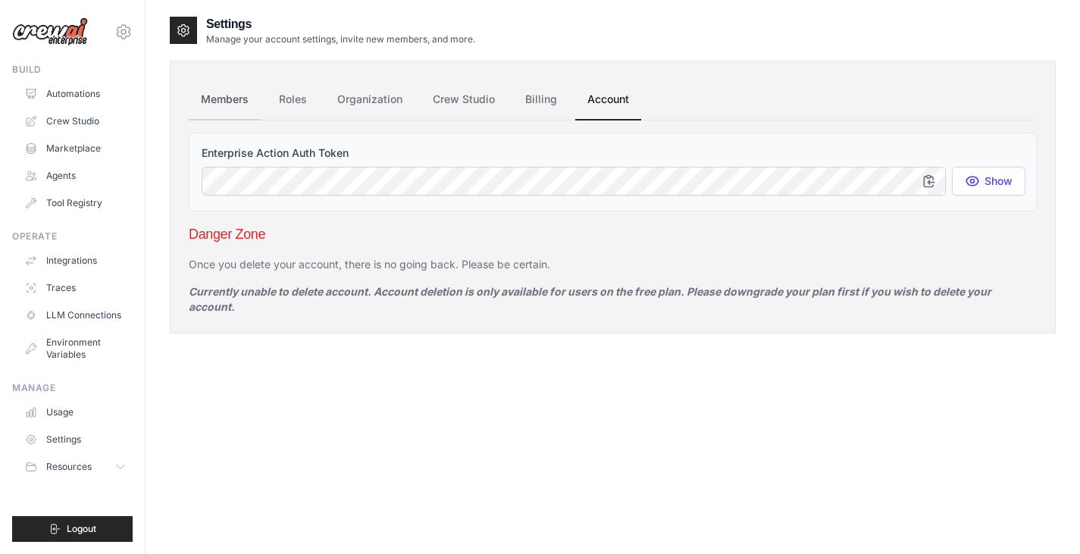 This screenshot has height=554, width=1080. What do you see at coordinates (608, 100) in the screenshot?
I see `a: Account` at bounding box center [608, 100].